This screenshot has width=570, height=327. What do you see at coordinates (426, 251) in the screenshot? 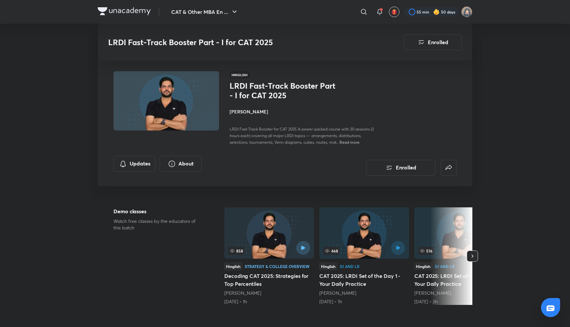
I see `span: 516` at bounding box center [426, 251].